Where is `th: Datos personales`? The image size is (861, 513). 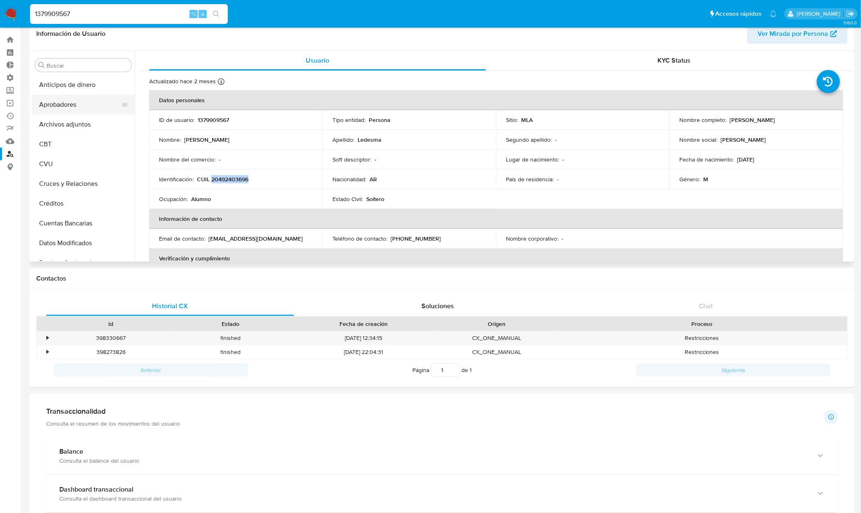
th: Datos personales is located at coordinates (496, 100).